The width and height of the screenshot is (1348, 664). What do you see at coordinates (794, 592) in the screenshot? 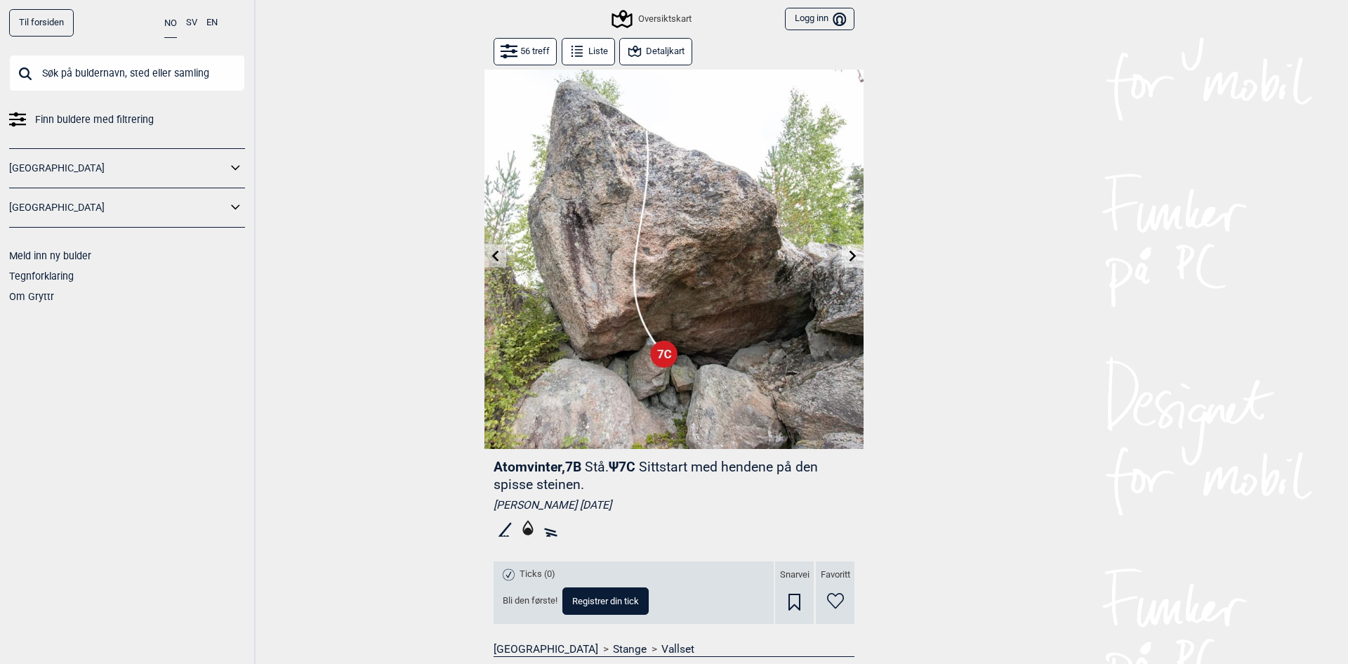
I see `div: Snarvei` at bounding box center [794, 592].